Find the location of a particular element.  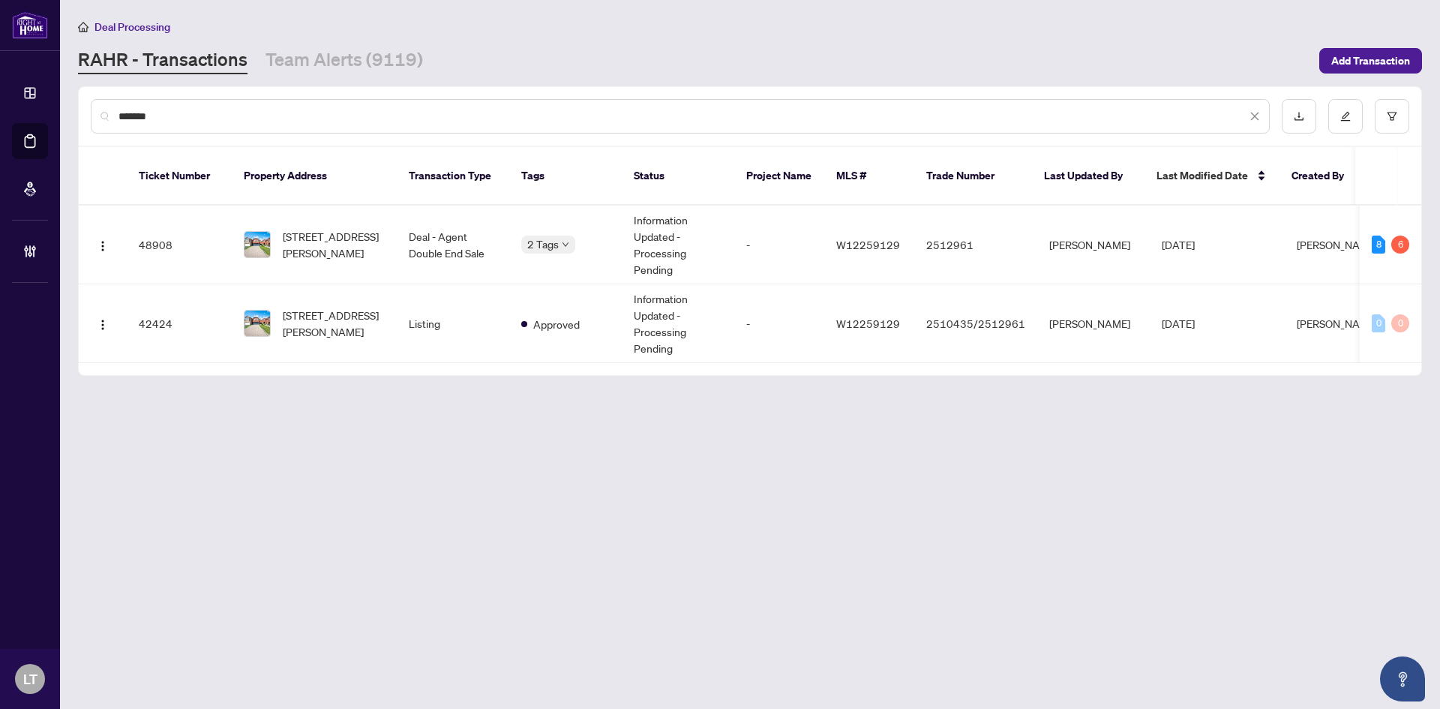

td: Listing is located at coordinates (453, 323).